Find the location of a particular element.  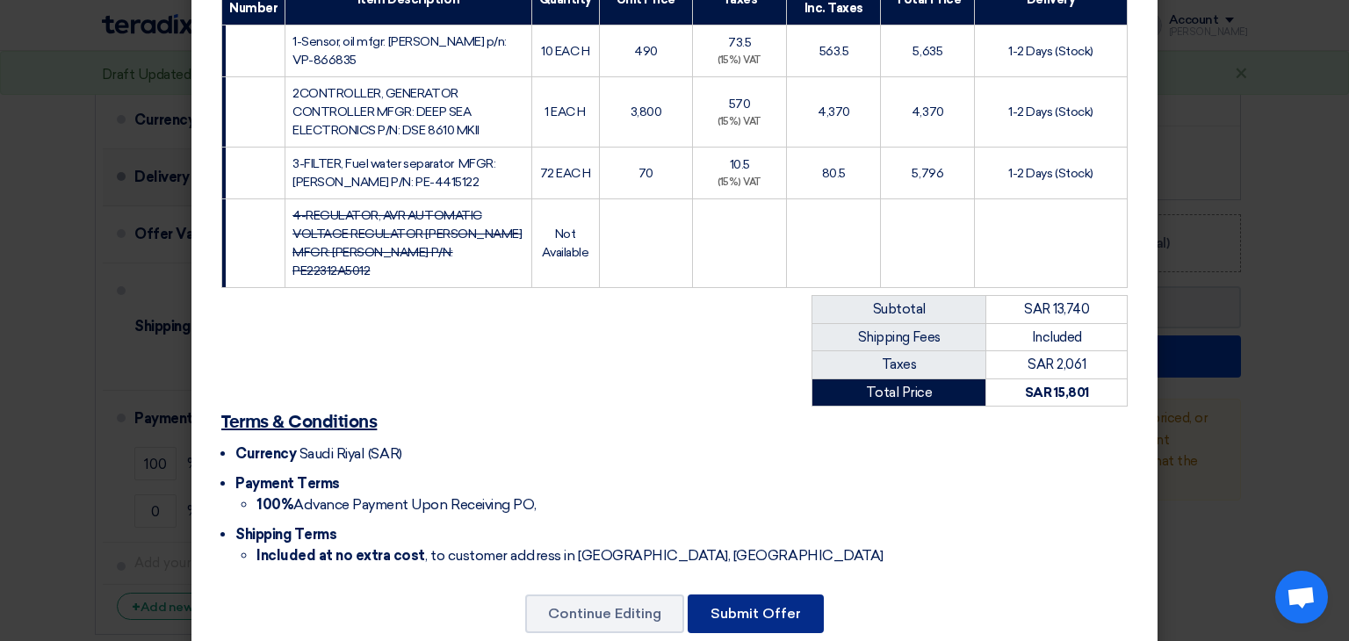

span: Not Available is located at coordinates (566, 243).